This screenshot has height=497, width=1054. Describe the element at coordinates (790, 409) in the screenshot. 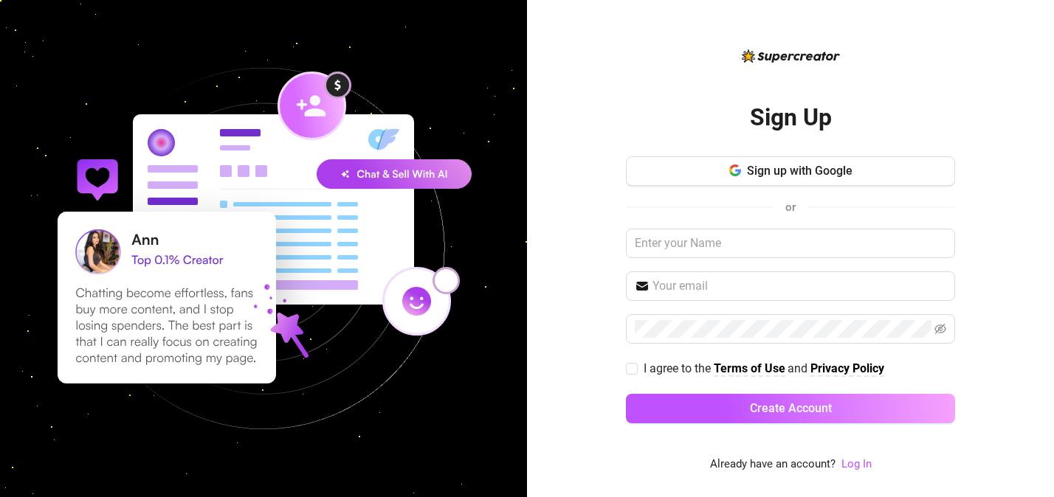

I see `button: Create Account` at that location.